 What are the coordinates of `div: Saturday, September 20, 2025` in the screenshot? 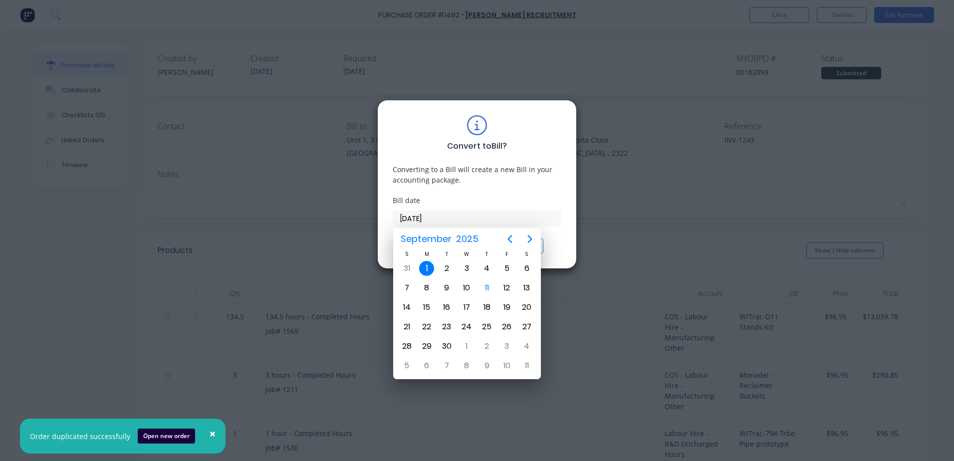 It's located at (527, 307).